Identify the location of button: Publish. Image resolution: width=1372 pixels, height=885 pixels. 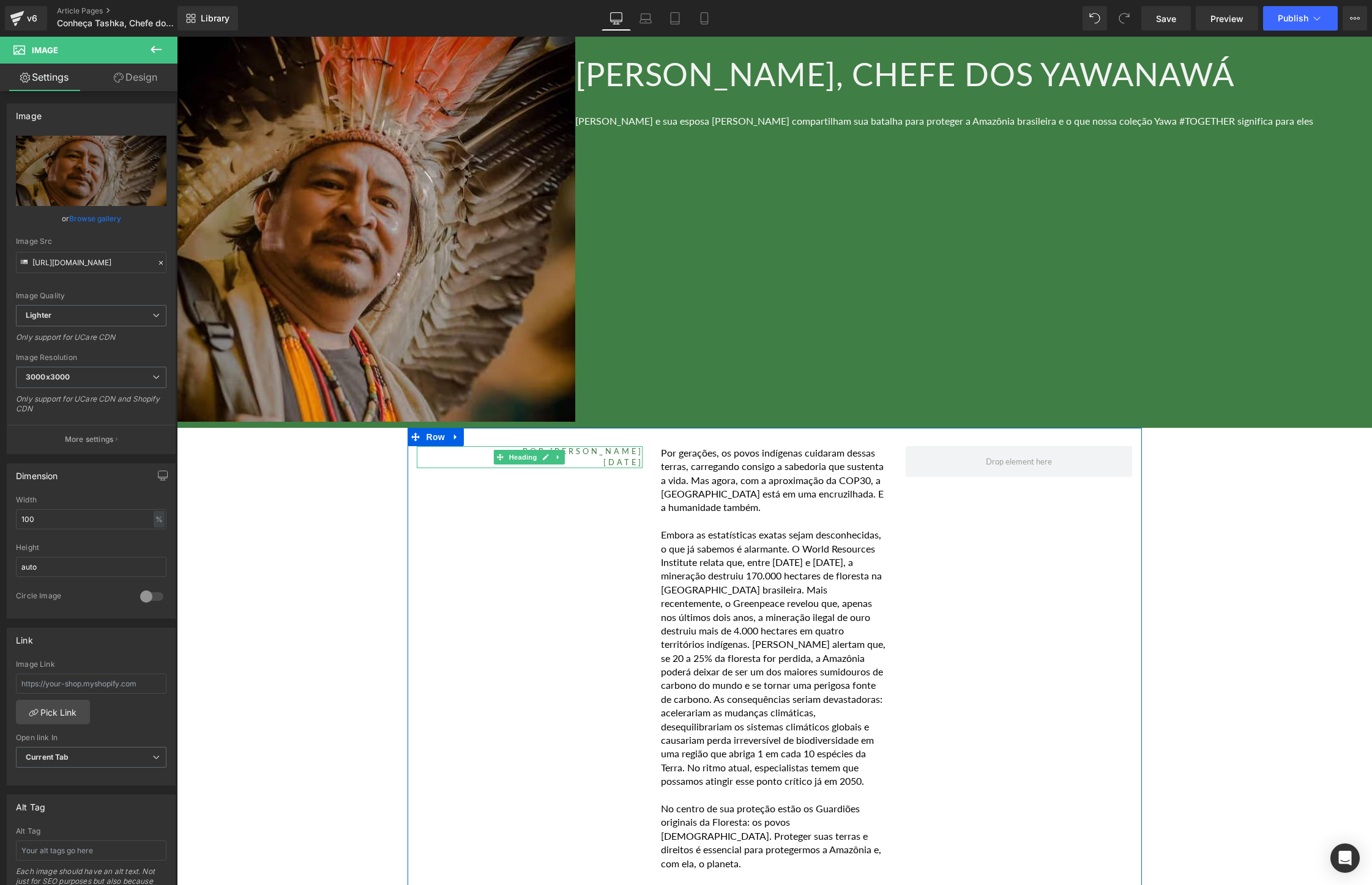
(1301, 18).